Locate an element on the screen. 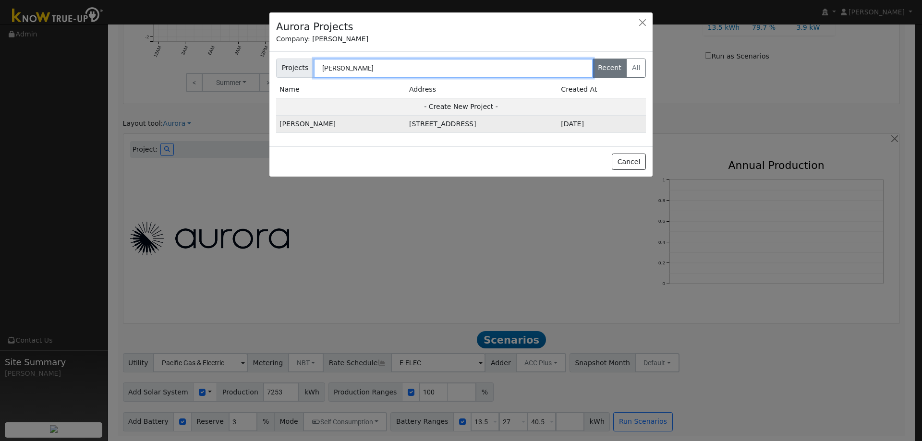 This screenshot has height=441, width=922. button: Cancel is located at coordinates (628, 162).